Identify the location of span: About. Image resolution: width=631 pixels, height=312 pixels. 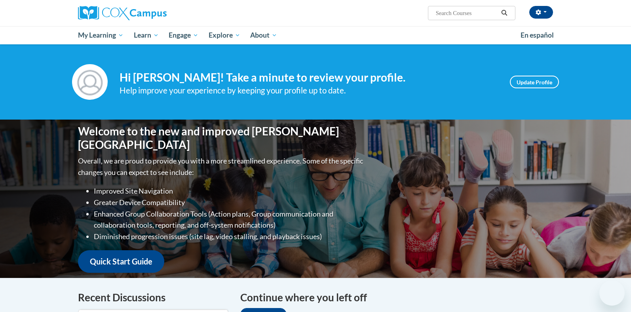
(263, 35).